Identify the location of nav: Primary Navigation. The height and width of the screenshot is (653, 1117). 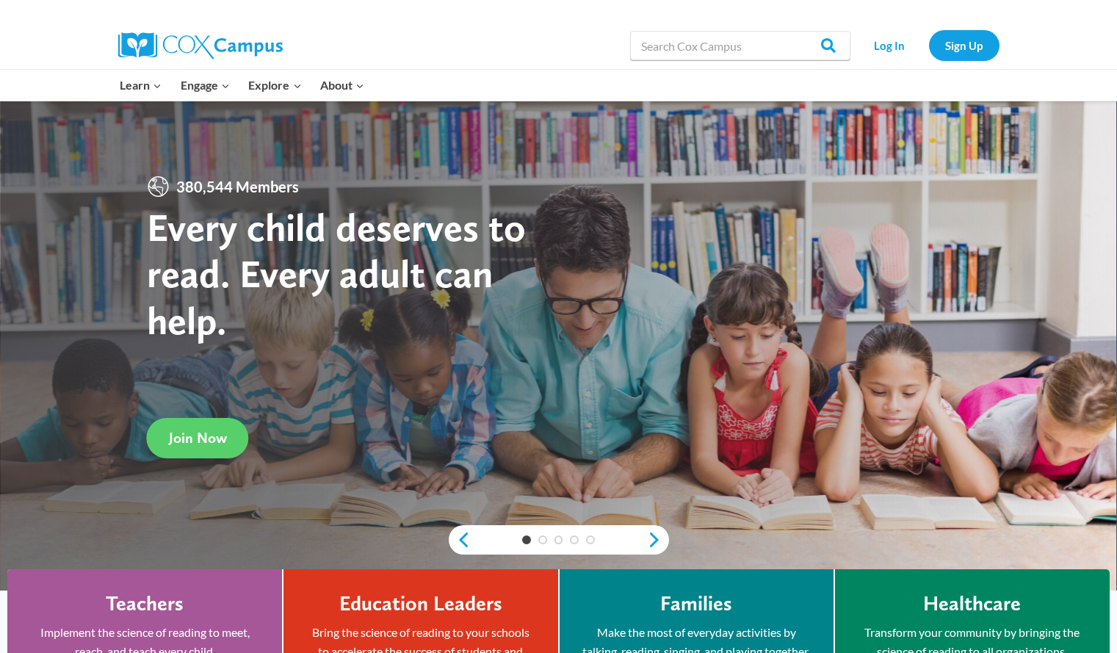
(242, 85).